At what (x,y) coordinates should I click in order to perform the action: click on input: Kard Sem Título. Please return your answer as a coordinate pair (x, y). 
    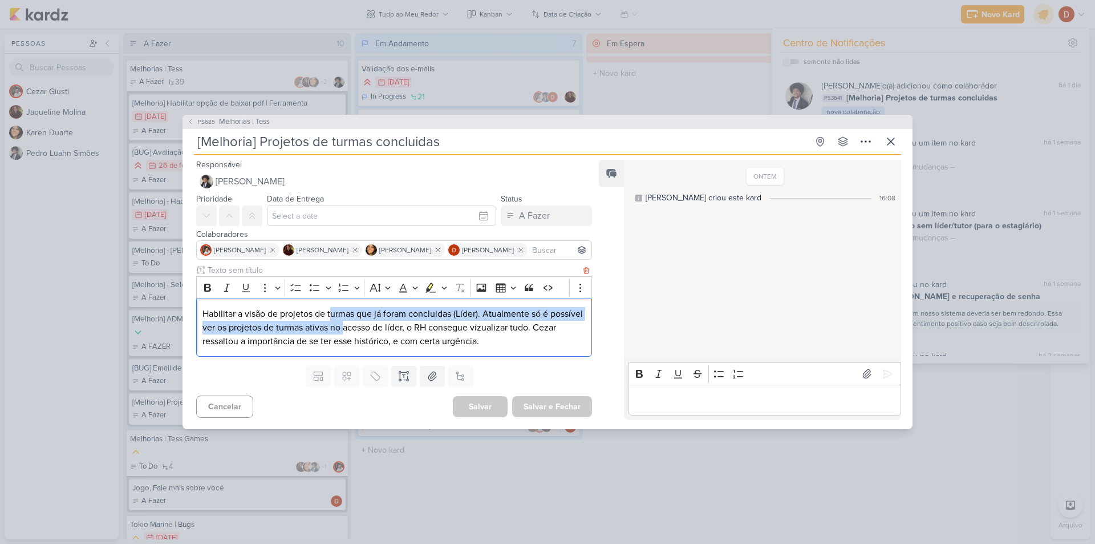
    Looking at the image, I should click on (501, 141).